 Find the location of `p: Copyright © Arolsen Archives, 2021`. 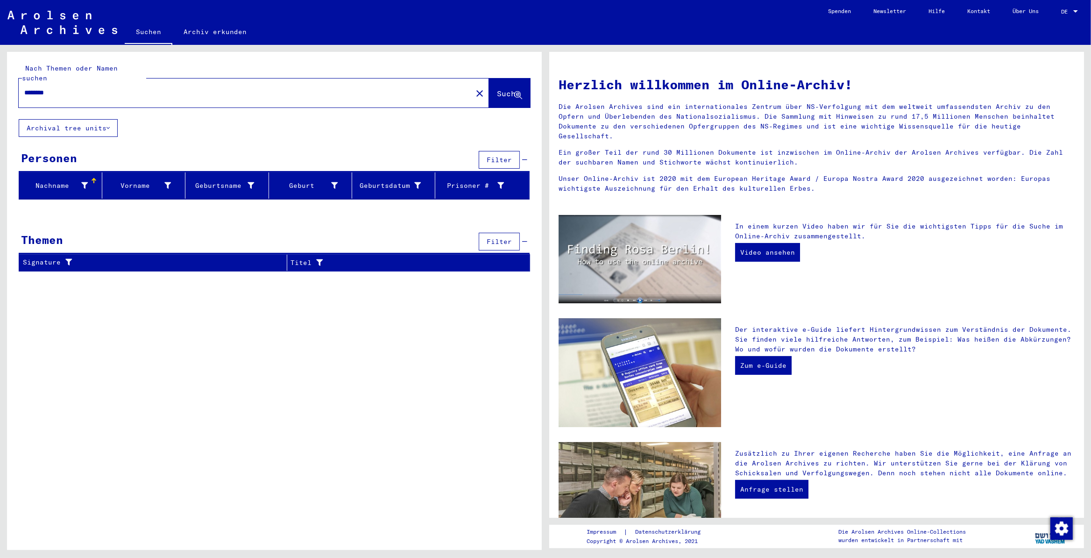

p: Copyright © Arolsen Archives, 2021 is located at coordinates (649, 541).